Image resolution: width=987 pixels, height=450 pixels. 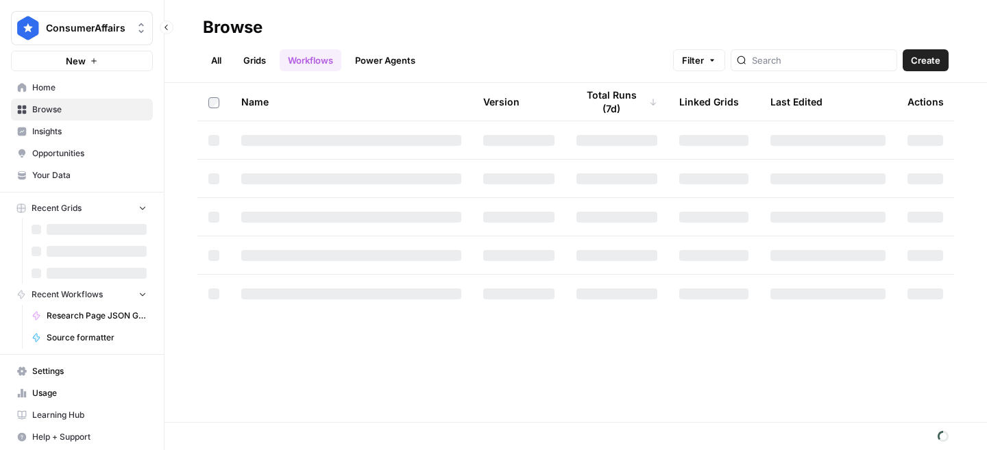 I want to click on span: Settings, so click(x=89, y=372).